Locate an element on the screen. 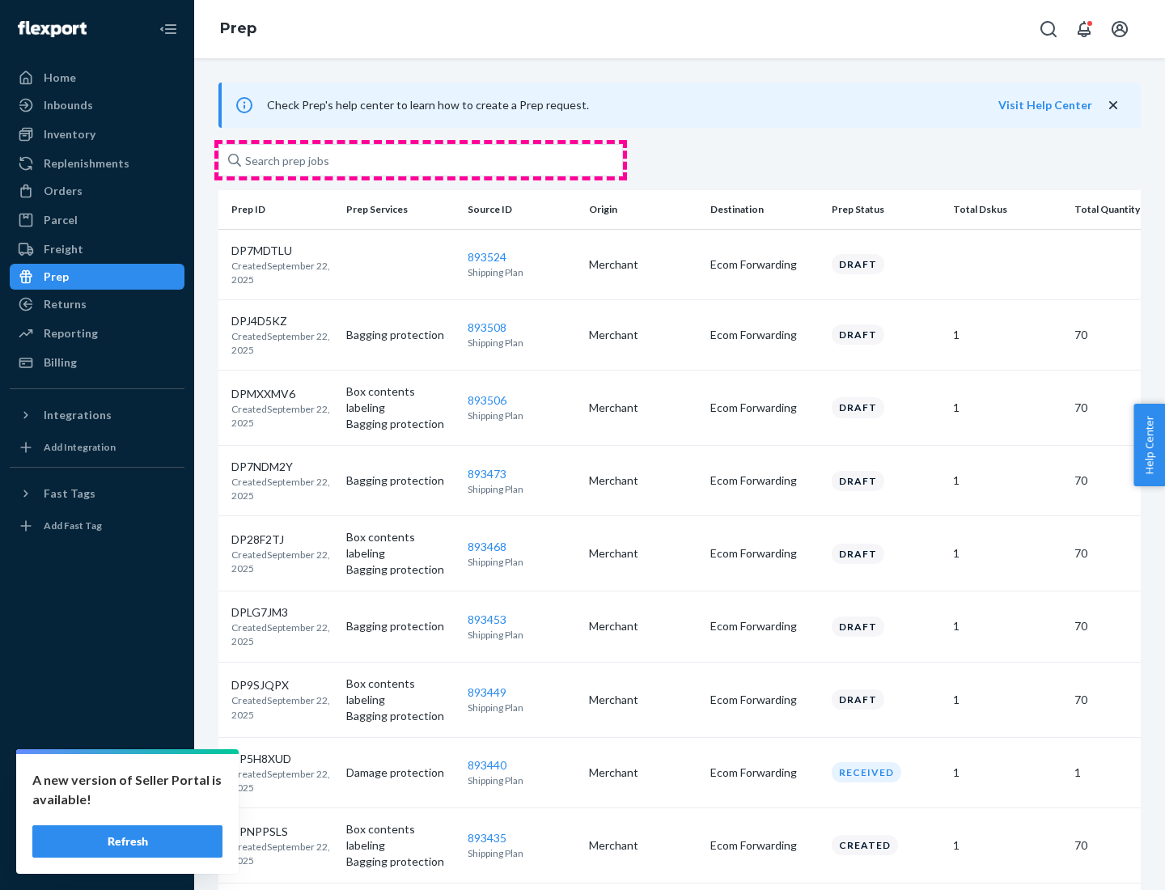 Image resolution: width=1165 pixels, height=890 pixels. span: Check Prep's help center to learn how to create a Prep request. is located at coordinates (428, 104).